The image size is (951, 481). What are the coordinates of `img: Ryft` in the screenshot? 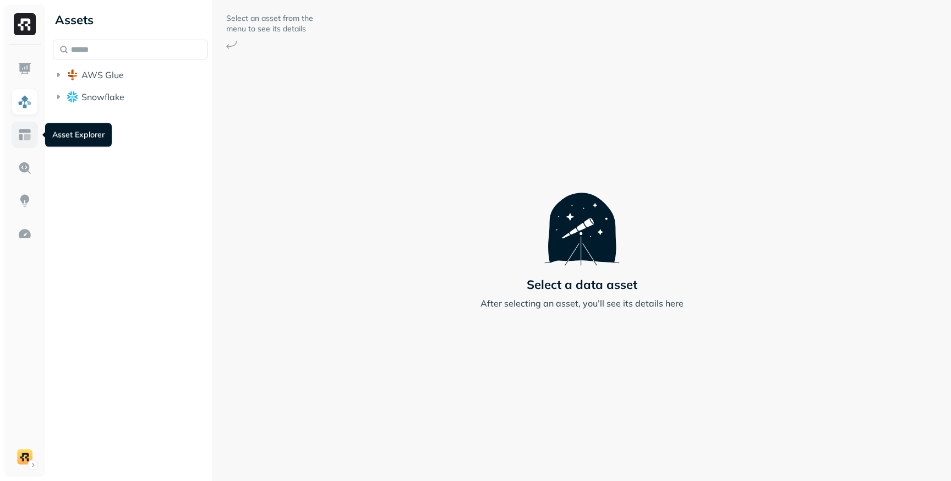 It's located at (25, 24).